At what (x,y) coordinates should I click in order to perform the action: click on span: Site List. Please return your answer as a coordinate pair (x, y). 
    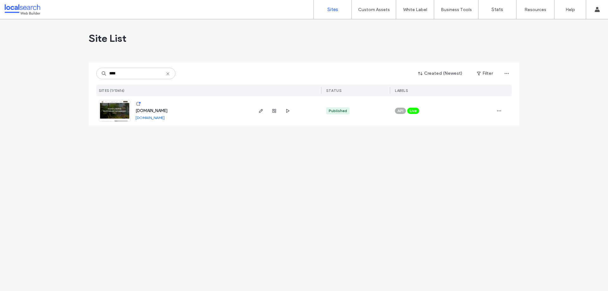
    Looking at the image, I should click on (107, 38).